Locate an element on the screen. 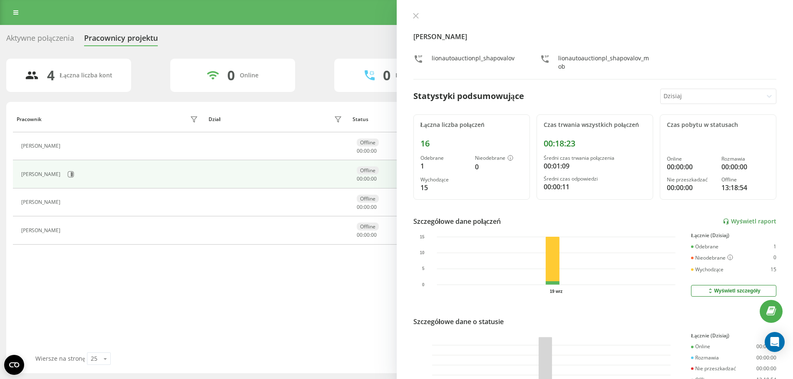 This screenshot has height=379, width=793. text: 5 is located at coordinates (423, 269).